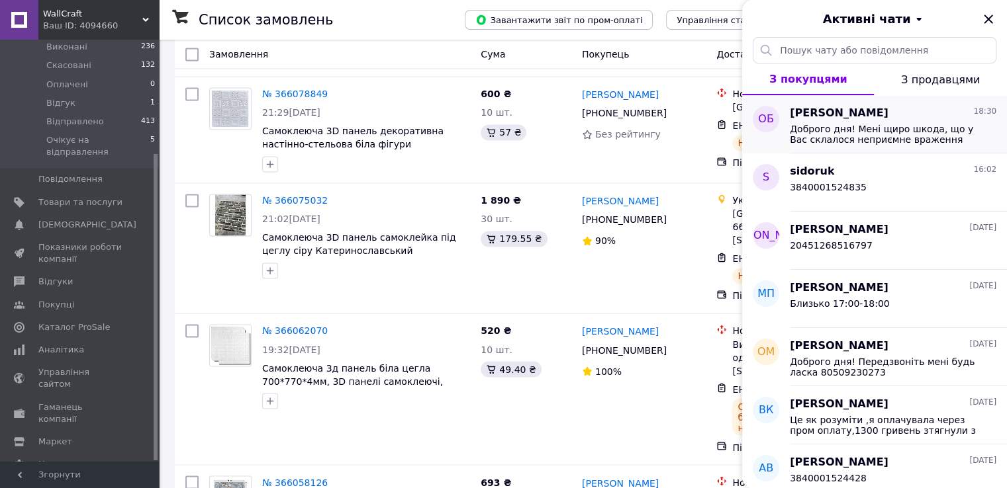  Describe the element at coordinates (98, 146) in the screenshot. I see `span: Очікує на відправлення` at that location.